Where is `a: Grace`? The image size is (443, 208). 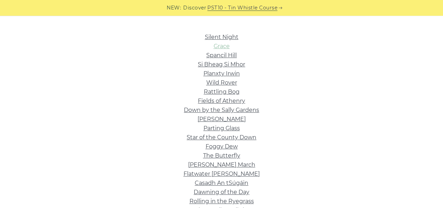 a: Grace is located at coordinates (222, 46).